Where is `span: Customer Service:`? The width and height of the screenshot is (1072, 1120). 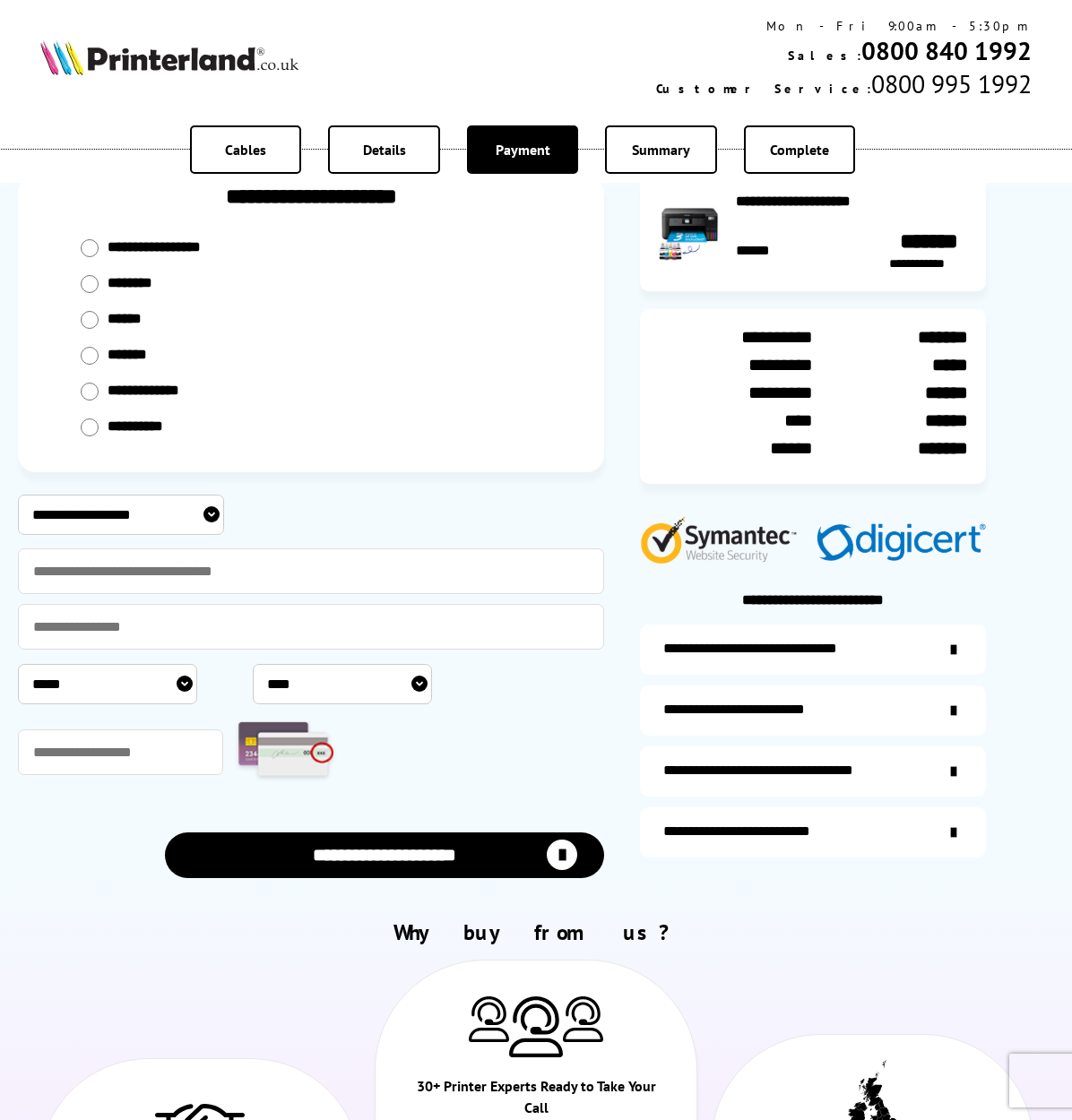
span: Customer Service: is located at coordinates (764, 88).